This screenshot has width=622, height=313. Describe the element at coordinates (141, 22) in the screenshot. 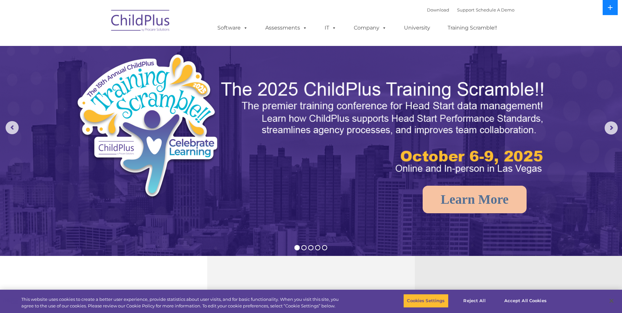

I see `img: ChildPlus by Procare Solutions` at that location.